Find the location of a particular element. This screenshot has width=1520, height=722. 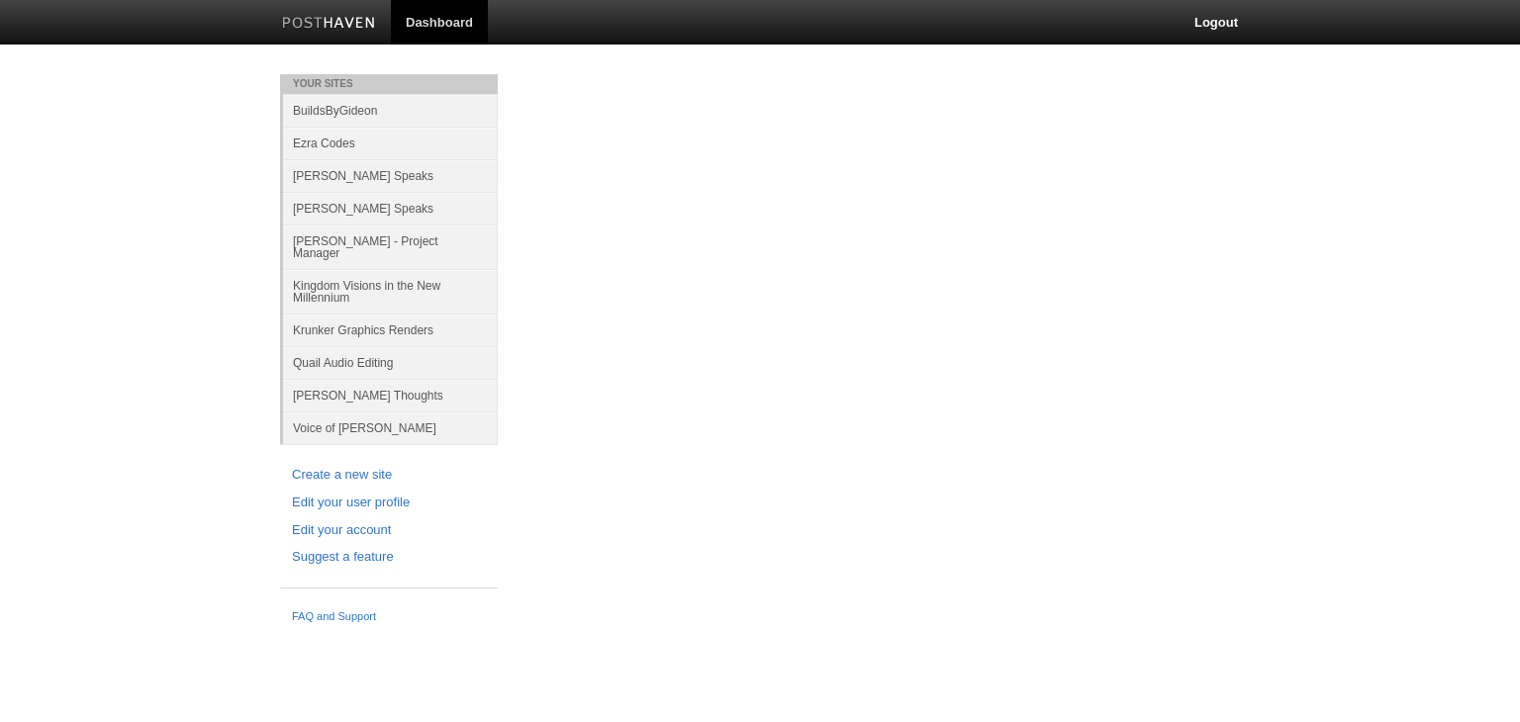

a: Quail Audio Editing is located at coordinates (390, 362).